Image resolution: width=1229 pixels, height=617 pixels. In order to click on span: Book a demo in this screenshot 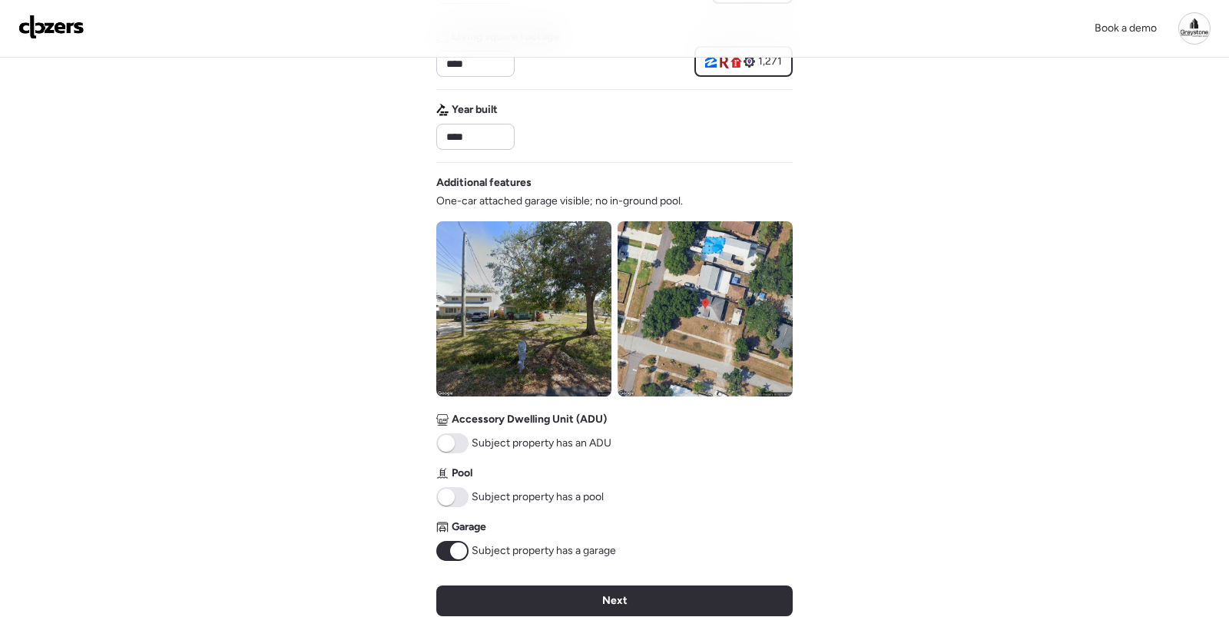, I will do `click(1125, 28)`.